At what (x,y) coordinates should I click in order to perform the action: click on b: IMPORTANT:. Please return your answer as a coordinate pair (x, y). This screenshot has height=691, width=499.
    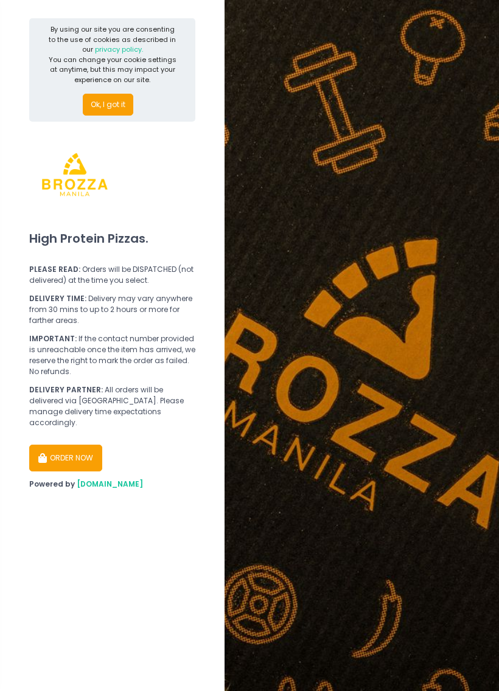
    Looking at the image, I should click on (53, 338).